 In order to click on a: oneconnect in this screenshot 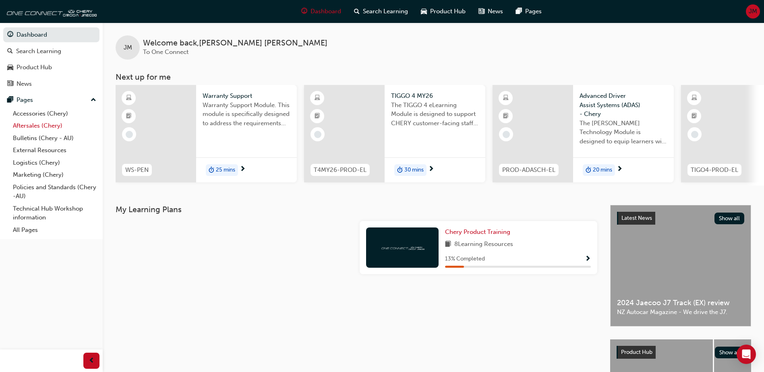, I will do `click(50, 11)`.